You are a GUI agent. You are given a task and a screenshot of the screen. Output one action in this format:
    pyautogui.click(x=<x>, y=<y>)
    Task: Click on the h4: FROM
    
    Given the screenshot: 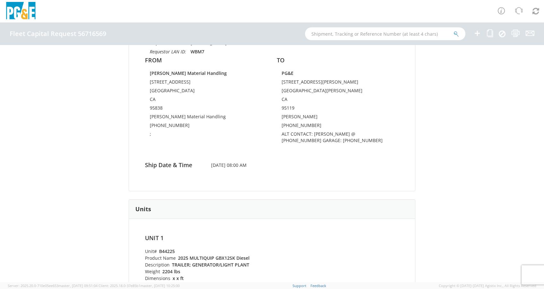 What is the action you would take?
    pyautogui.click(x=206, y=60)
    